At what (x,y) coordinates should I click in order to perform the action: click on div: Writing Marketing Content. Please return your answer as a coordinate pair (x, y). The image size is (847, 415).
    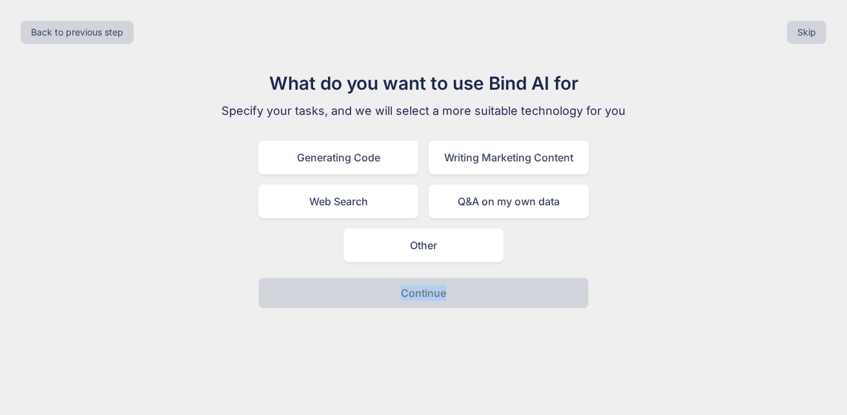
    Looking at the image, I should click on (508, 157).